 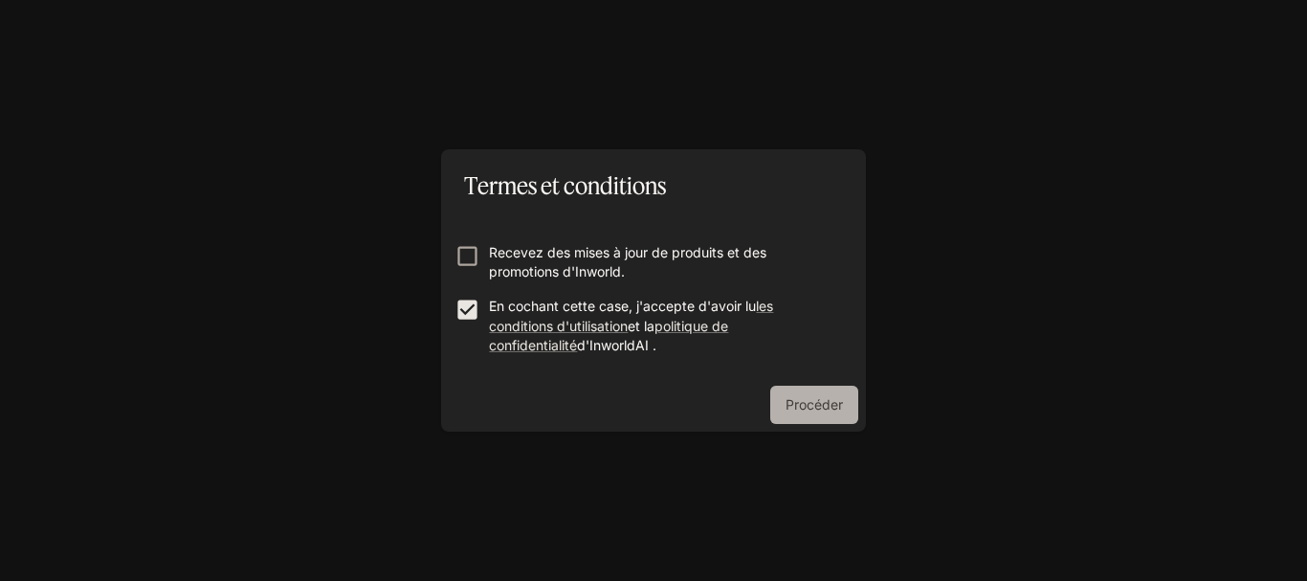 What do you see at coordinates (814, 404) in the screenshot?
I see `font: Procéder` at bounding box center [814, 404].